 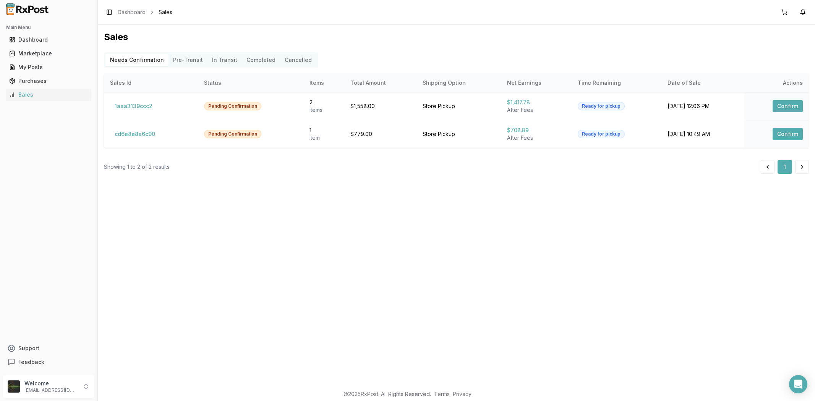 I want to click on button: 1, so click(x=785, y=167).